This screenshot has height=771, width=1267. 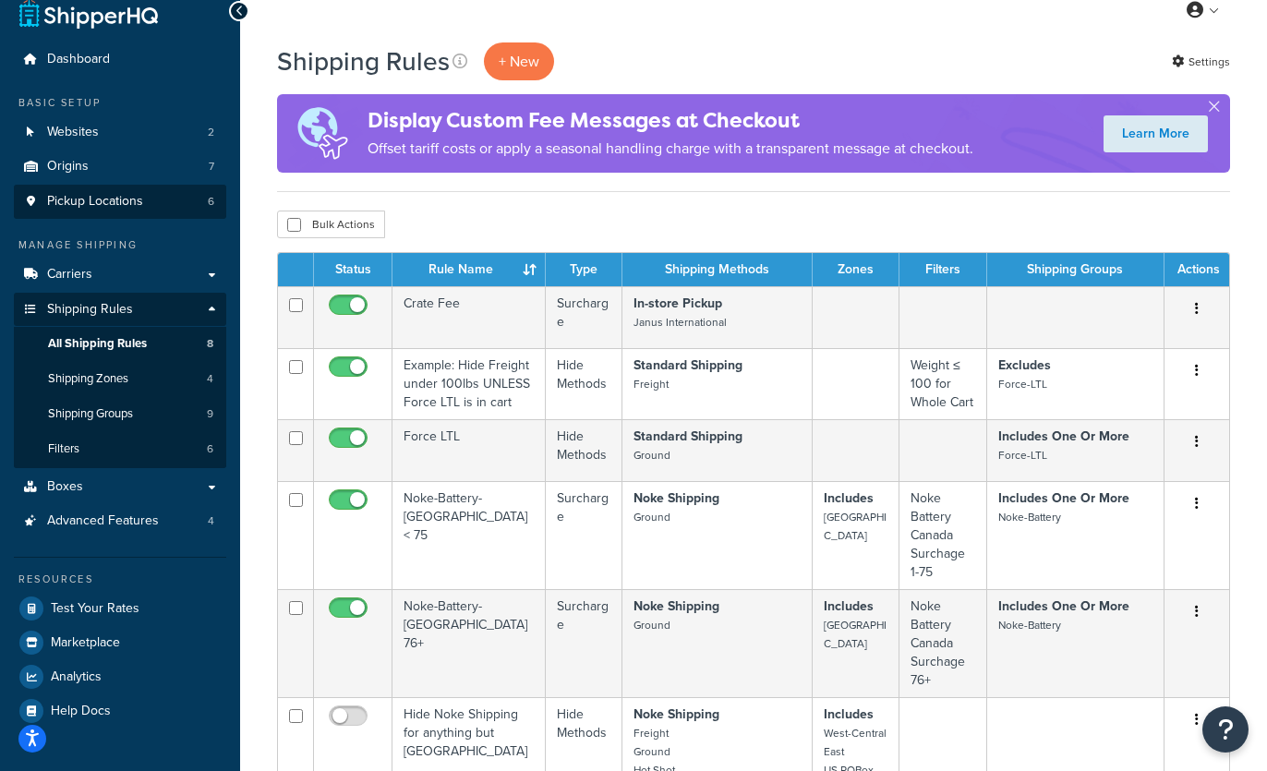 I want to click on a: Shipping Groups 9, so click(x=120, y=414).